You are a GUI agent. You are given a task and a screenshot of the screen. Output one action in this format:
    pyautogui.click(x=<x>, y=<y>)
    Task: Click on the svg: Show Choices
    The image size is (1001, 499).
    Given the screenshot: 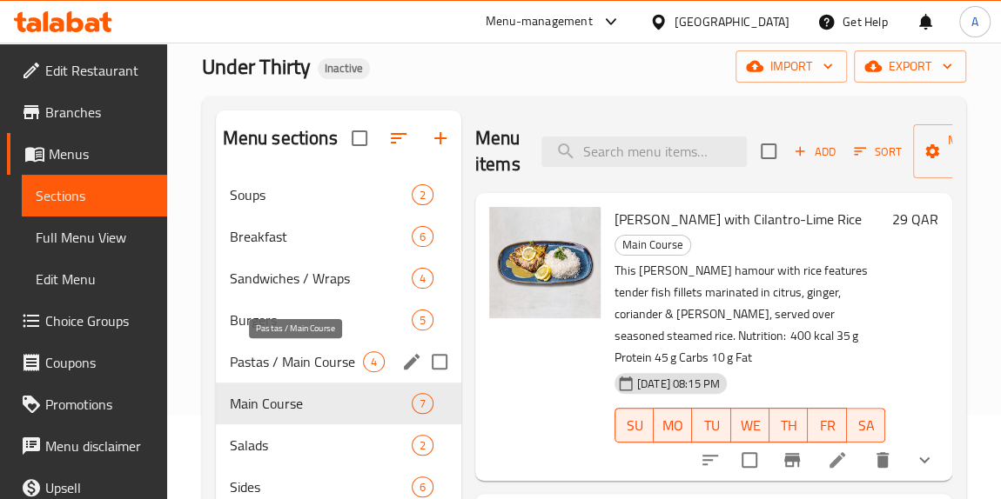 What is the action you would take?
    pyautogui.click(x=924, y=460)
    